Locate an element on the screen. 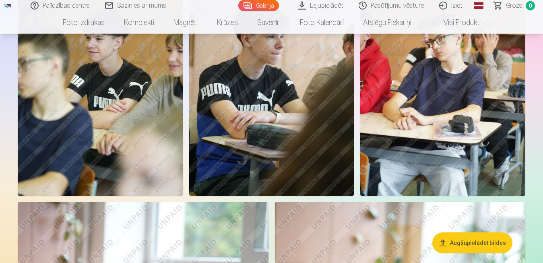  a: Foto kalendāri is located at coordinates (322, 23).